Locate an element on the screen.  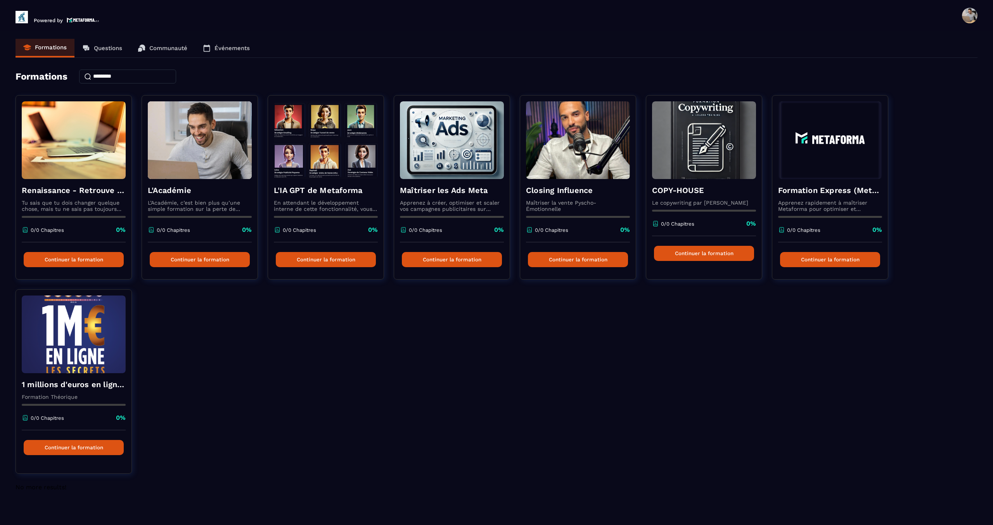
a: formation-backgroundL'AcadémieL’Académie, c’est bien plus qu’une simple formation sur la perte de... is located at coordinates (204, 192).